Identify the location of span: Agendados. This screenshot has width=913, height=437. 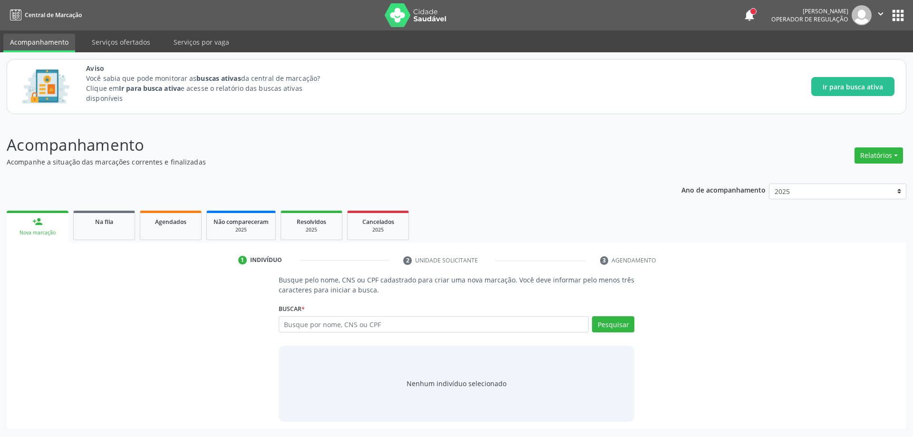
(171, 221).